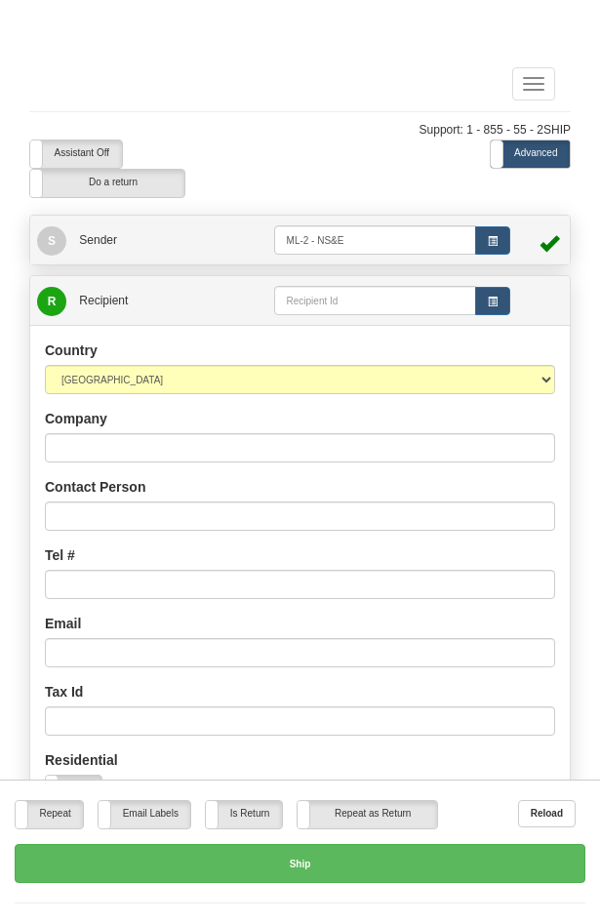 The height and width of the screenshot is (923, 600). What do you see at coordinates (155, 240) in the screenshot?
I see `a: S Sender` at bounding box center [155, 240].